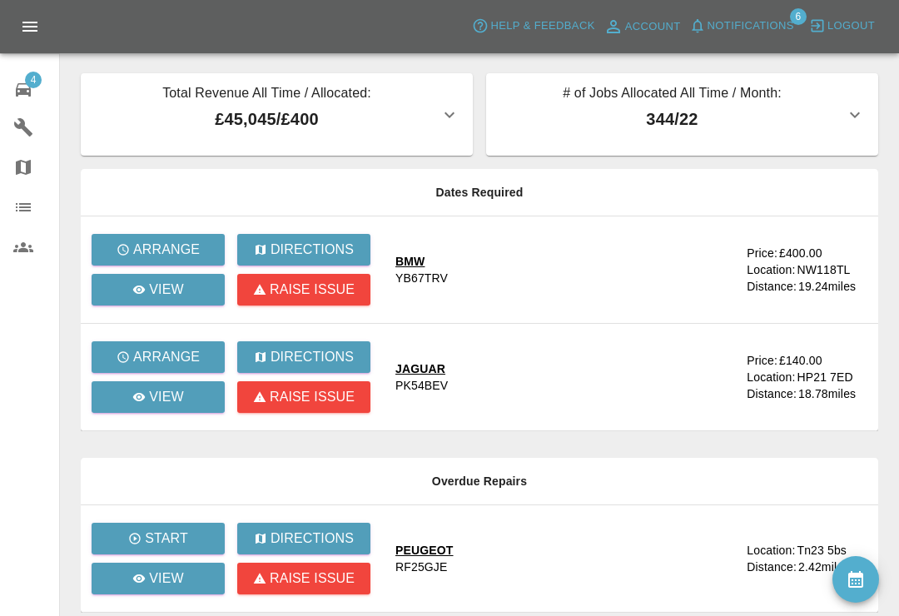  What do you see at coordinates (421, 369) in the screenshot?
I see `div: JAGUAR` at bounding box center [421, 369].